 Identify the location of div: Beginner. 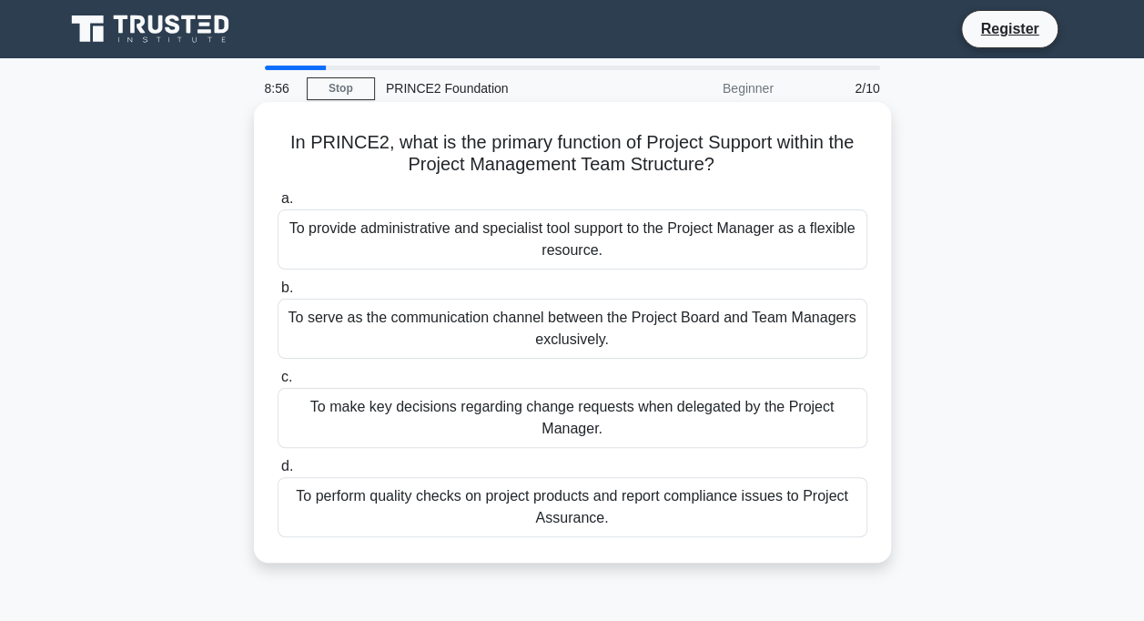
(705, 88).